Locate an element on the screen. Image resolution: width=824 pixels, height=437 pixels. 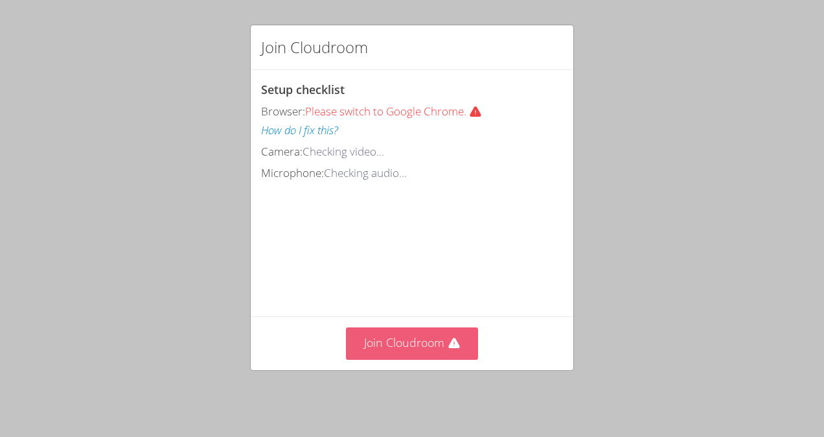
button: Join Cloudroom is located at coordinates (412, 343).